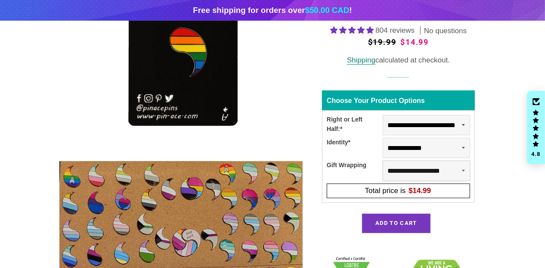 This screenshot has width=545, height=268. I want to click on select: Gift Wrapping, so click(426, 170).